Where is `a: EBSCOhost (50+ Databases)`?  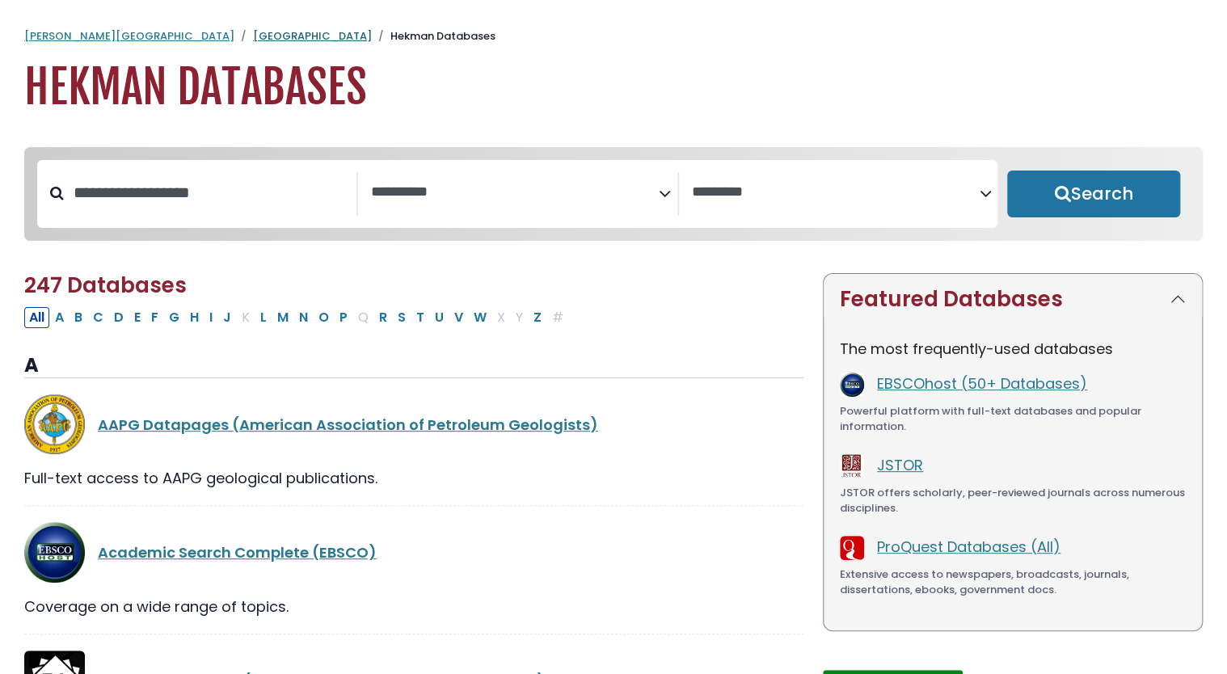
a: EBSCOhost (50+ Databases) is located at coordinates (982, 383).